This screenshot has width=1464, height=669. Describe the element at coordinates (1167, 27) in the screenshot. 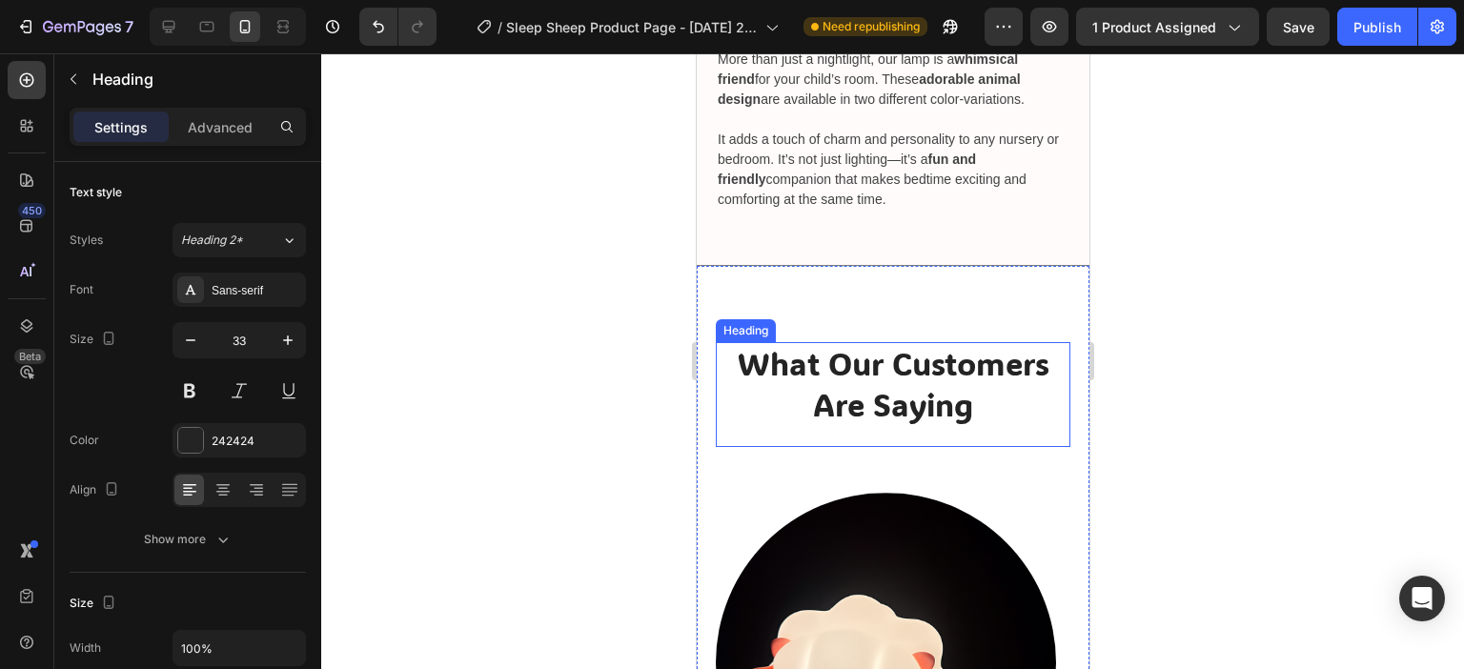

I see `button: 1 product assigned` at that location.